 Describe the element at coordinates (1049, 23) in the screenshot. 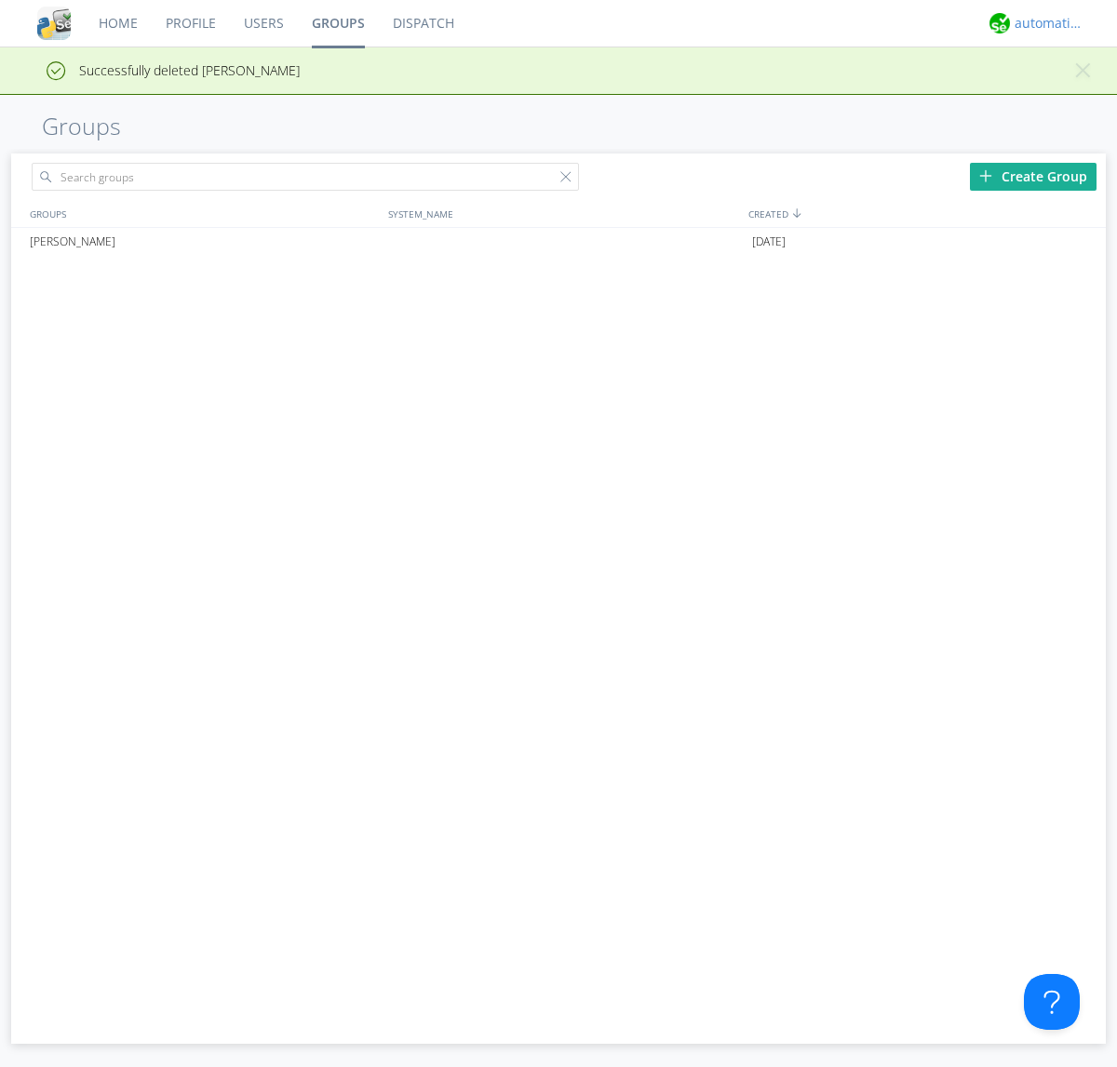

I see `div: automation+atlas` at that location.